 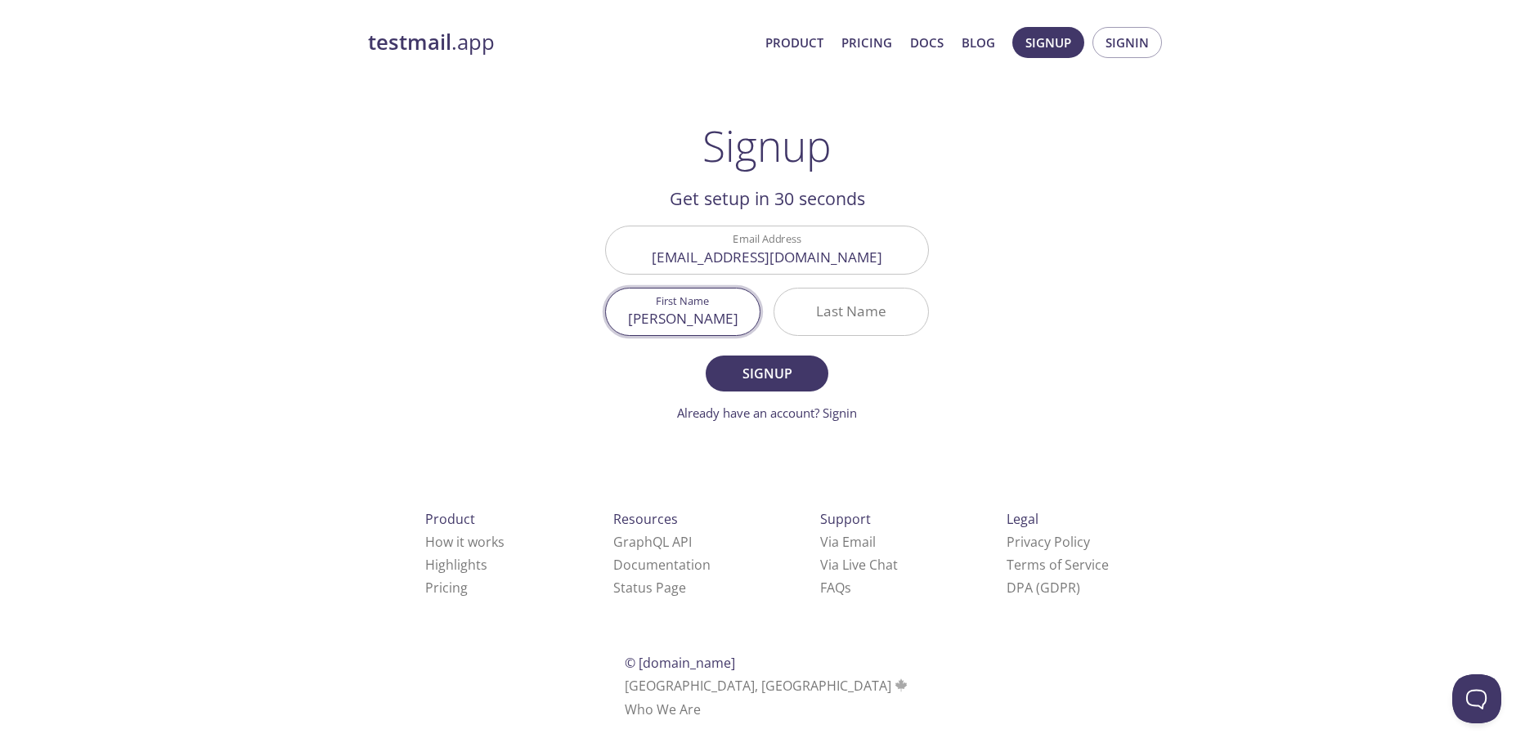 I want to click on a: Terms of Service, so click(x=1057, y=565).